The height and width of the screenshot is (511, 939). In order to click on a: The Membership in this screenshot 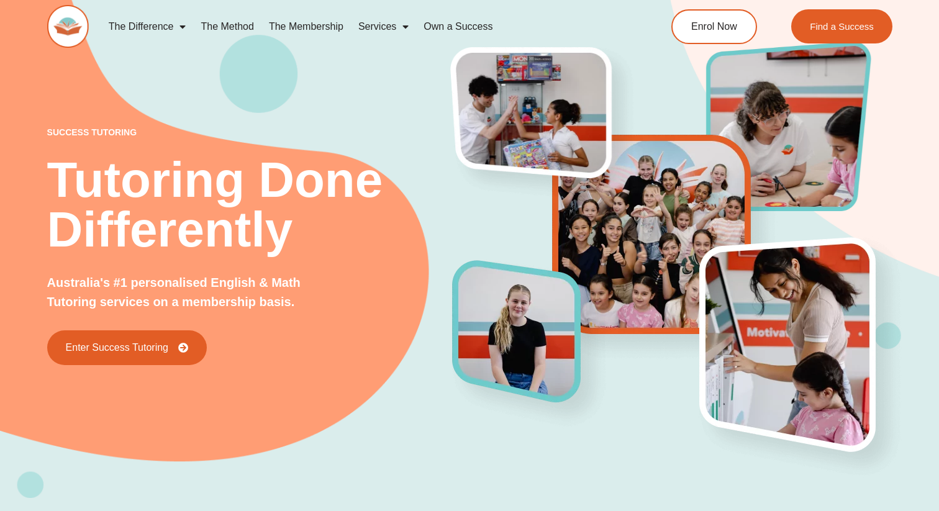, I will do `click(306, 27)`.